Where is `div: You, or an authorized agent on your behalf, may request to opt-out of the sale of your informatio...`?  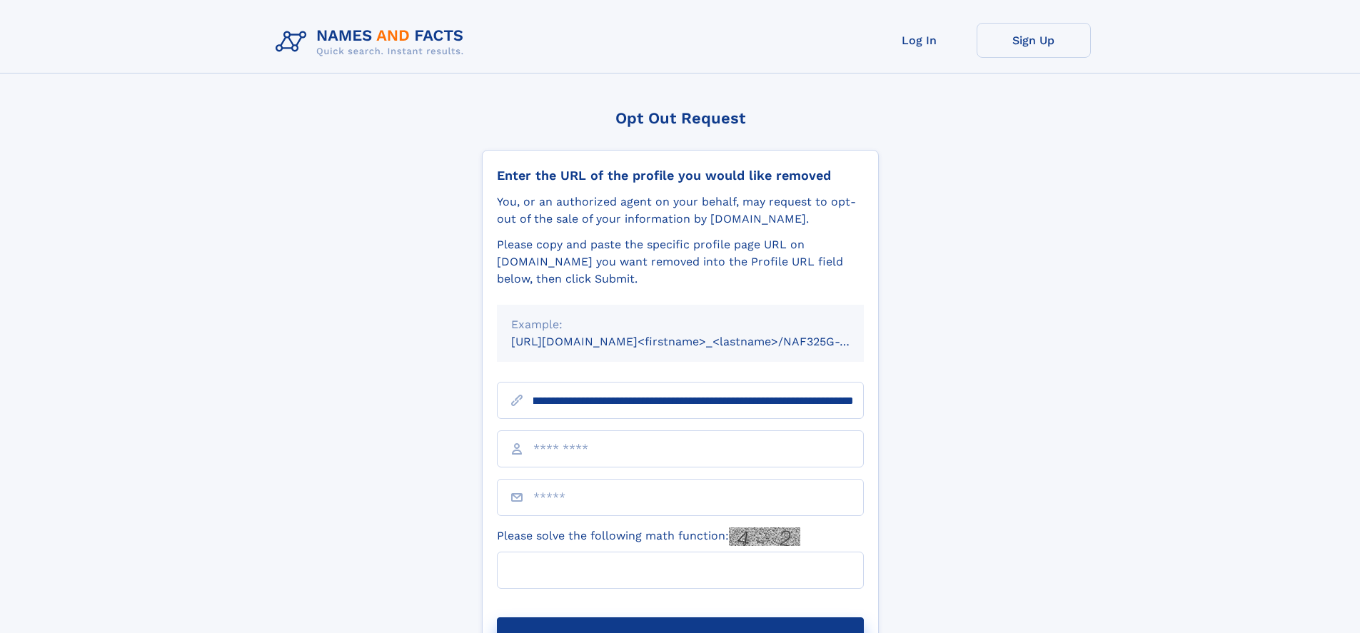 div: You, or an authorized agent on your behalf, may request to opt-out of the sale of your informatio... is located at coordinates (680, 211).